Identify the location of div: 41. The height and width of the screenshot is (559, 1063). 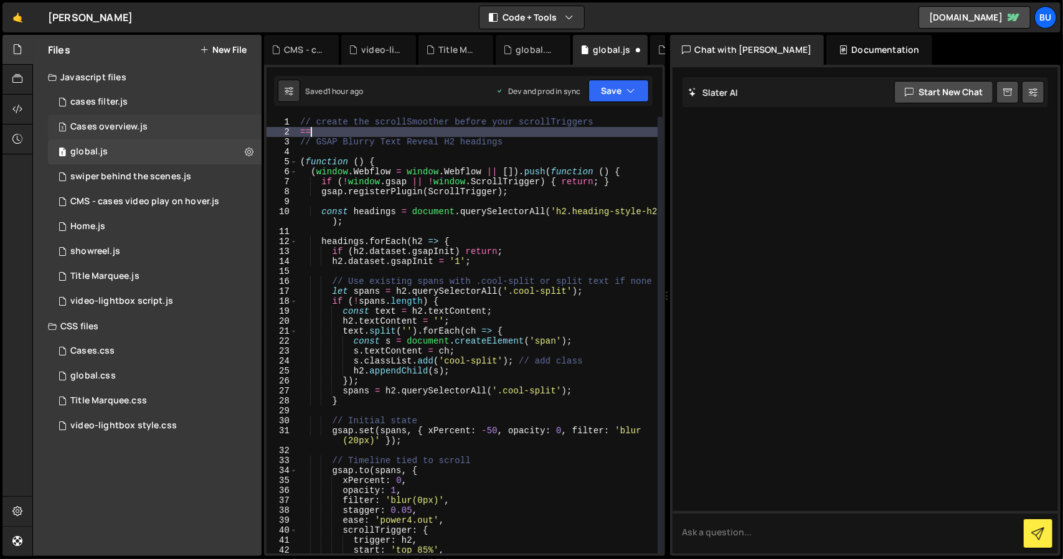
(282, 540).